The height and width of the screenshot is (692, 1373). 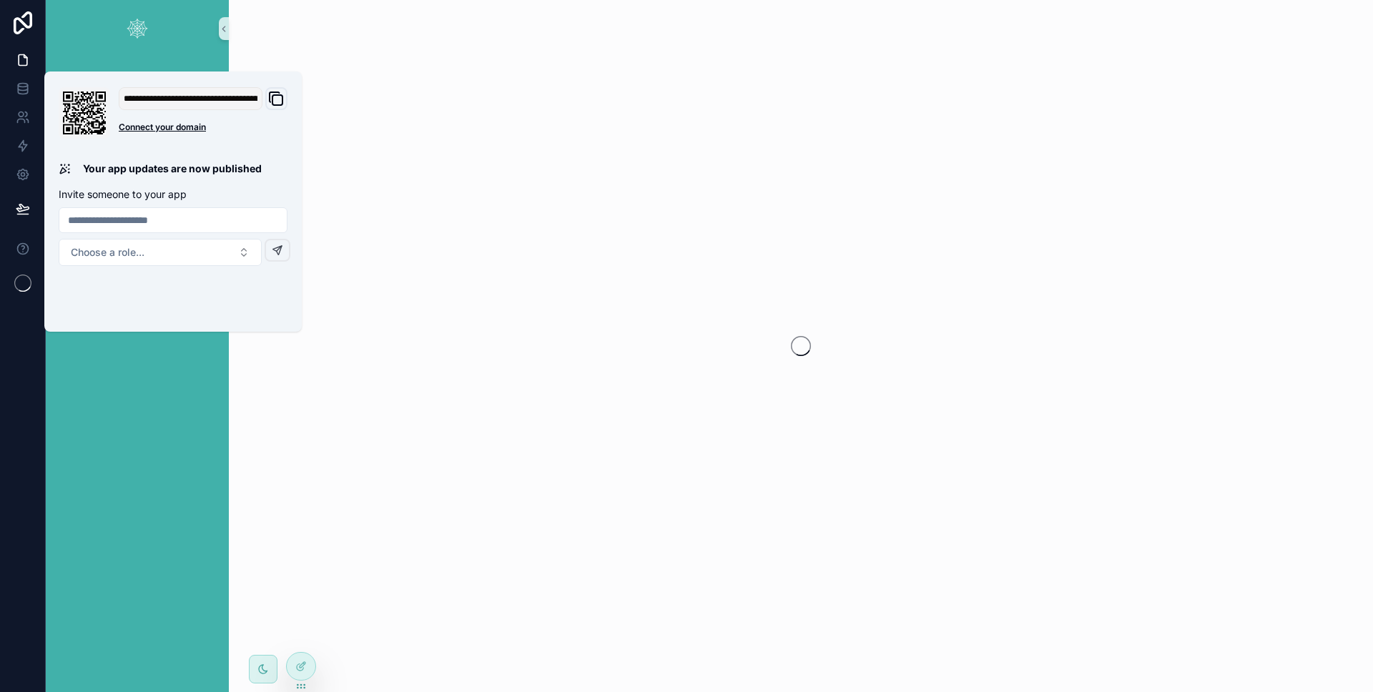 I want to click on span: Choose a role..., so click(x=107, y=252).